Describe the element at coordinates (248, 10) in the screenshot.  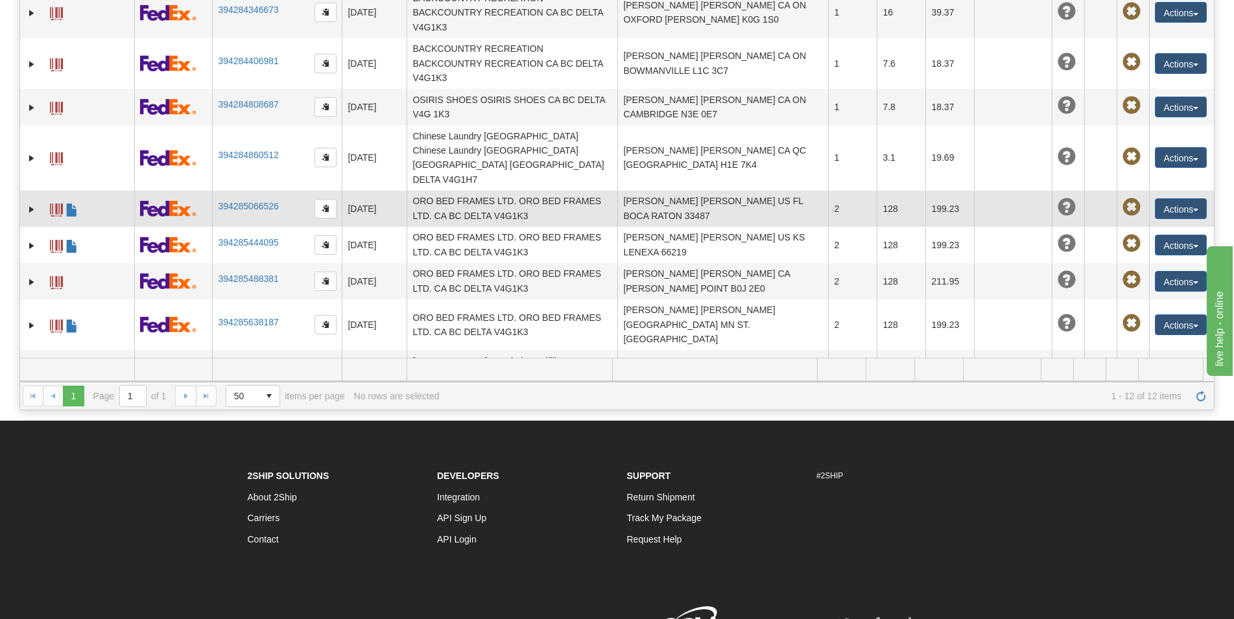
I see `a: 394284346673` at that location.